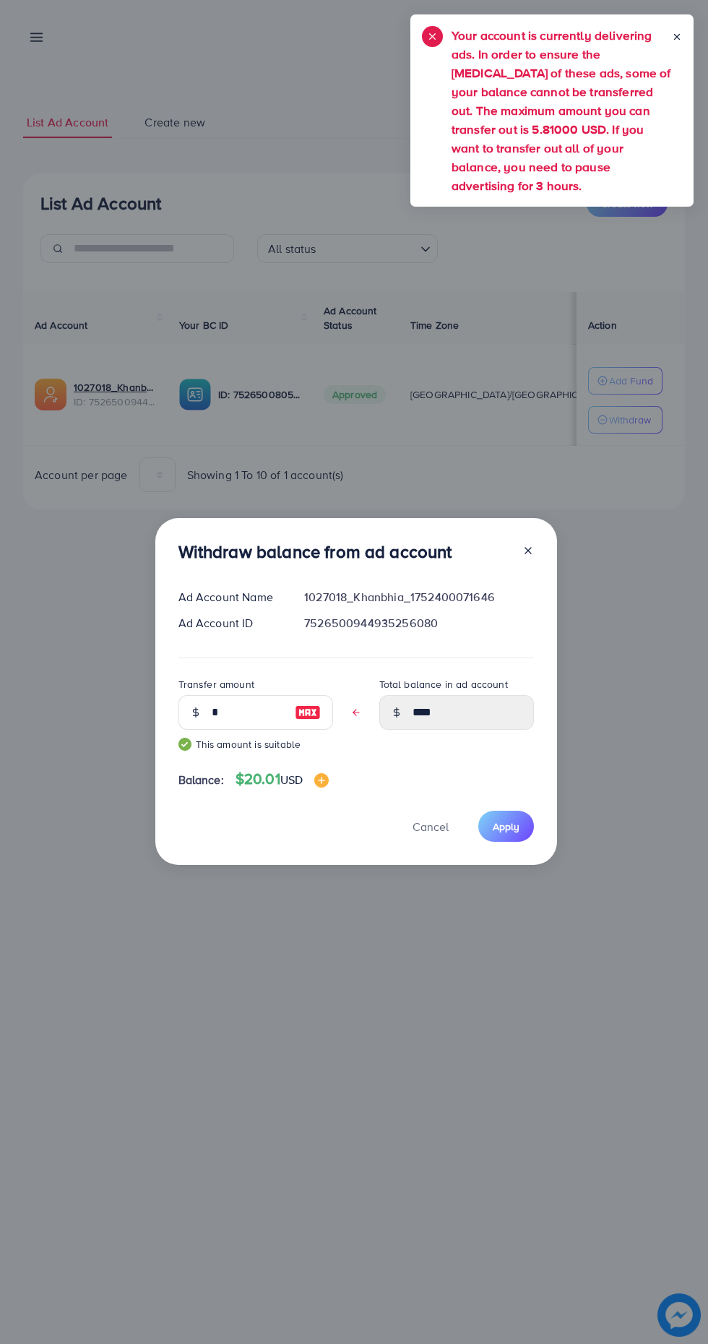  Describe the element at coordinates (418, 597) in the screenshot. I see `div: 1027018_Khanbhia_1752400071646` at that location.